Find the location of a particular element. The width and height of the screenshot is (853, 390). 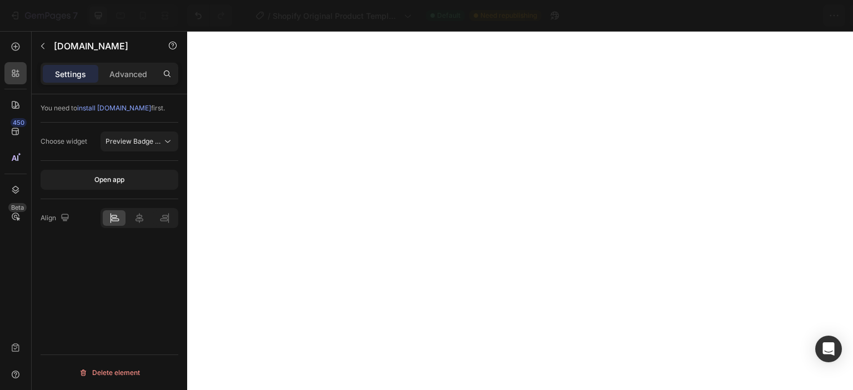

div: Publish is located at coordinates (803, 16).